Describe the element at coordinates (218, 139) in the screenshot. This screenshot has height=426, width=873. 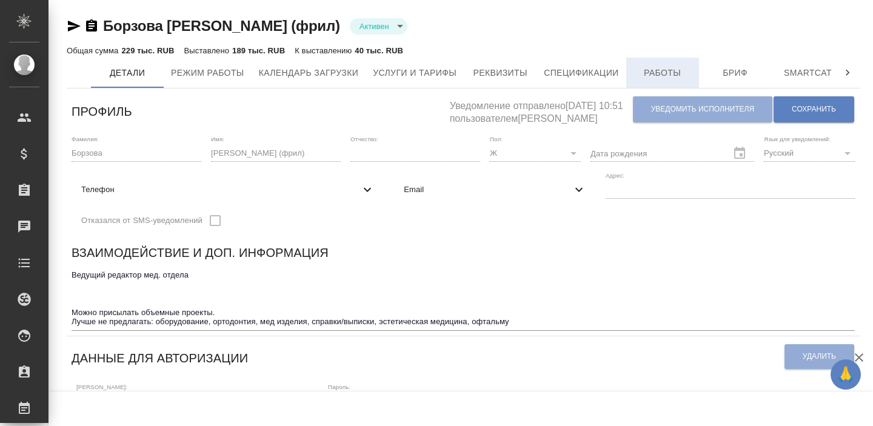
I see `label: Имя:` at that location.